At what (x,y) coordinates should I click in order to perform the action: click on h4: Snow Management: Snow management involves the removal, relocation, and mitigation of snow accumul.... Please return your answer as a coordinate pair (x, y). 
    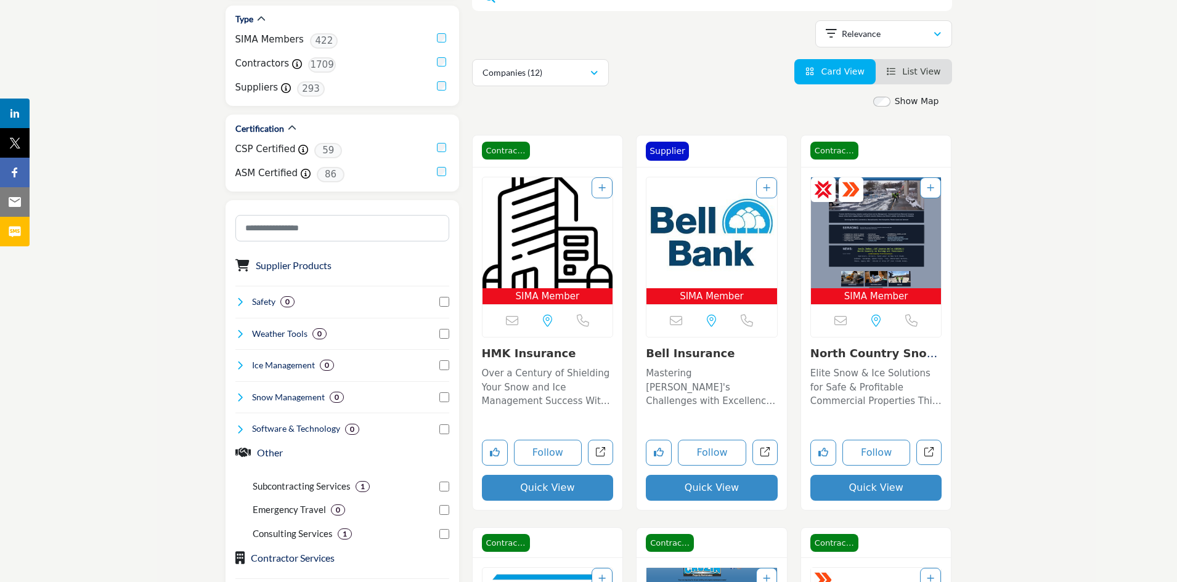
    Looking at the image, I should click on (288, 397).